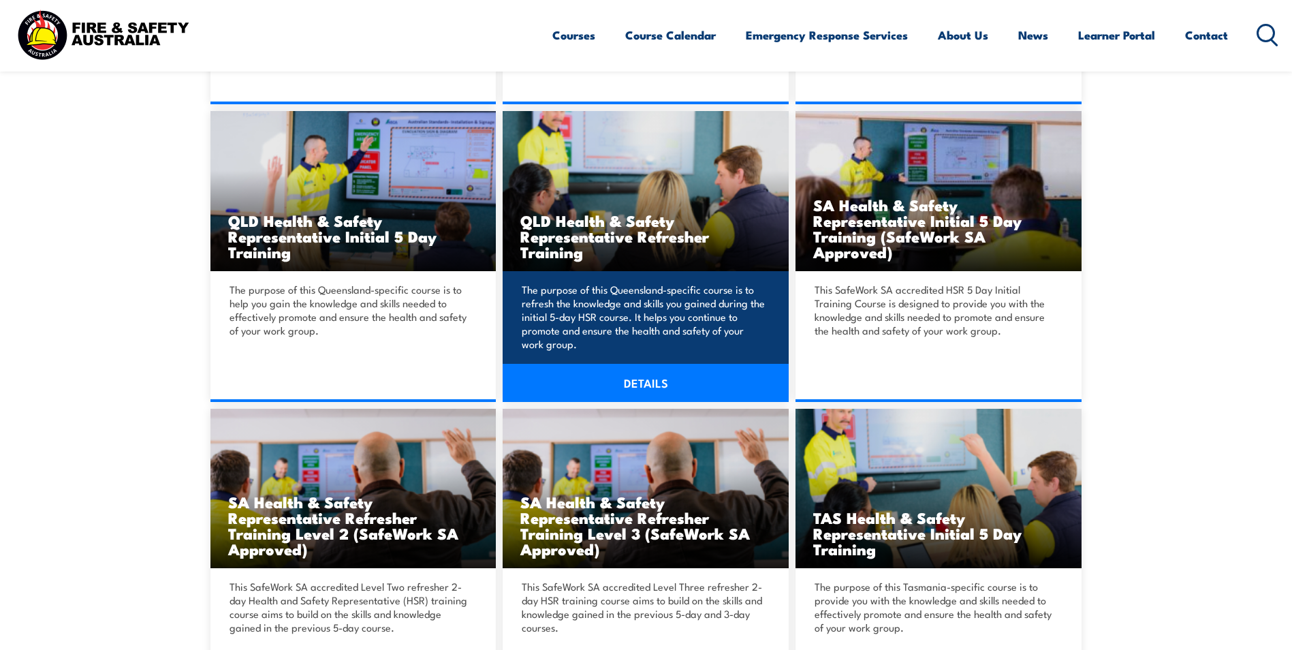  What do you see at coordinates (827, 35) in the screenshot?
I see `a: Emergency Response Services` at bounding box center [827, 35].